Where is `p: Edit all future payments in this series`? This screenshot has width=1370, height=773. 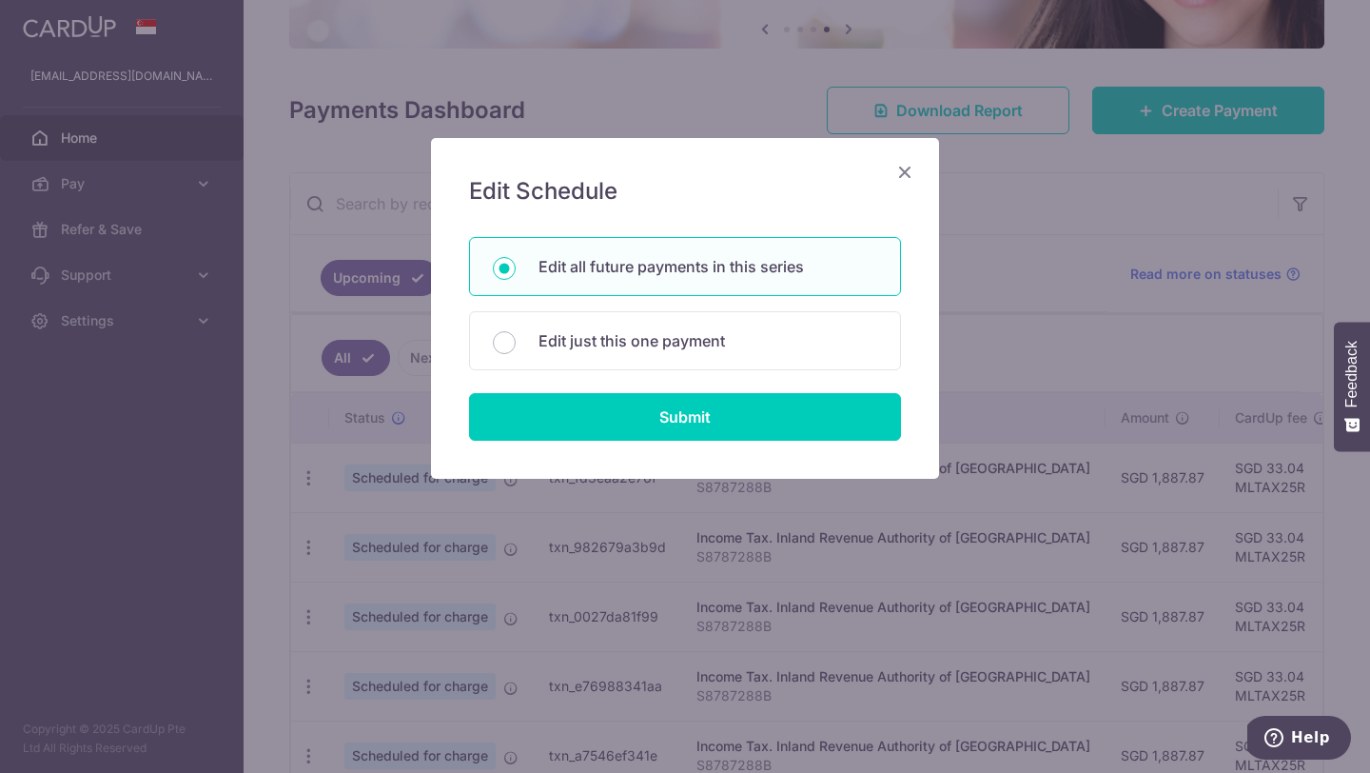
p: Edit all future payments in this series is located at coordinates (708, 266).